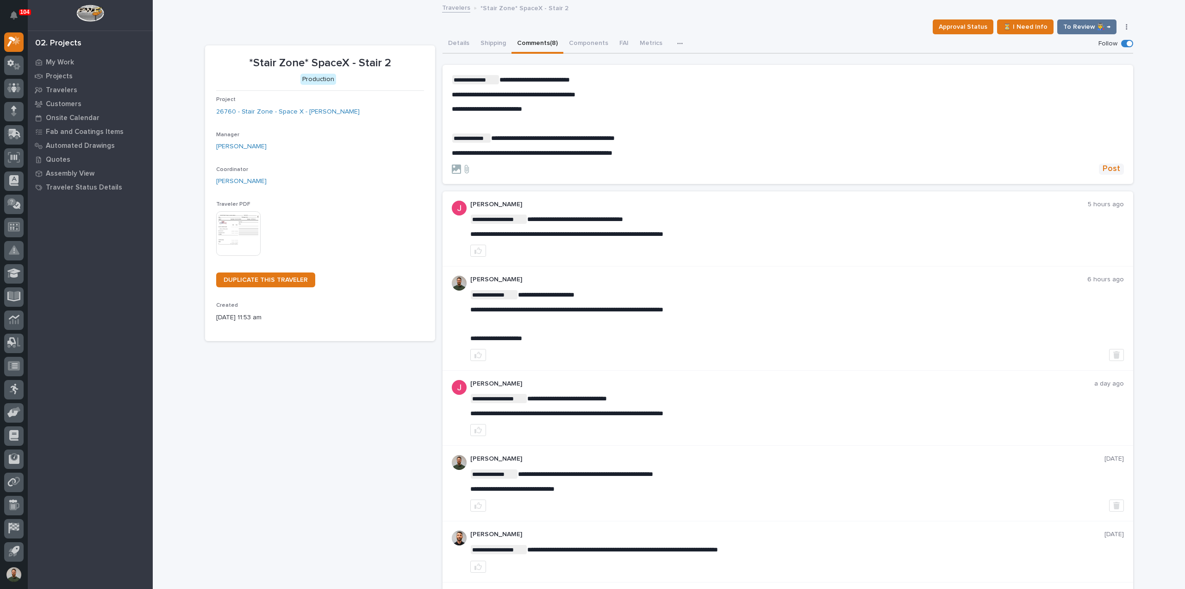  What do you see at coordinates (459, 44) in the screenshot?
I see `button: Details` at bounding box center [459, 44].